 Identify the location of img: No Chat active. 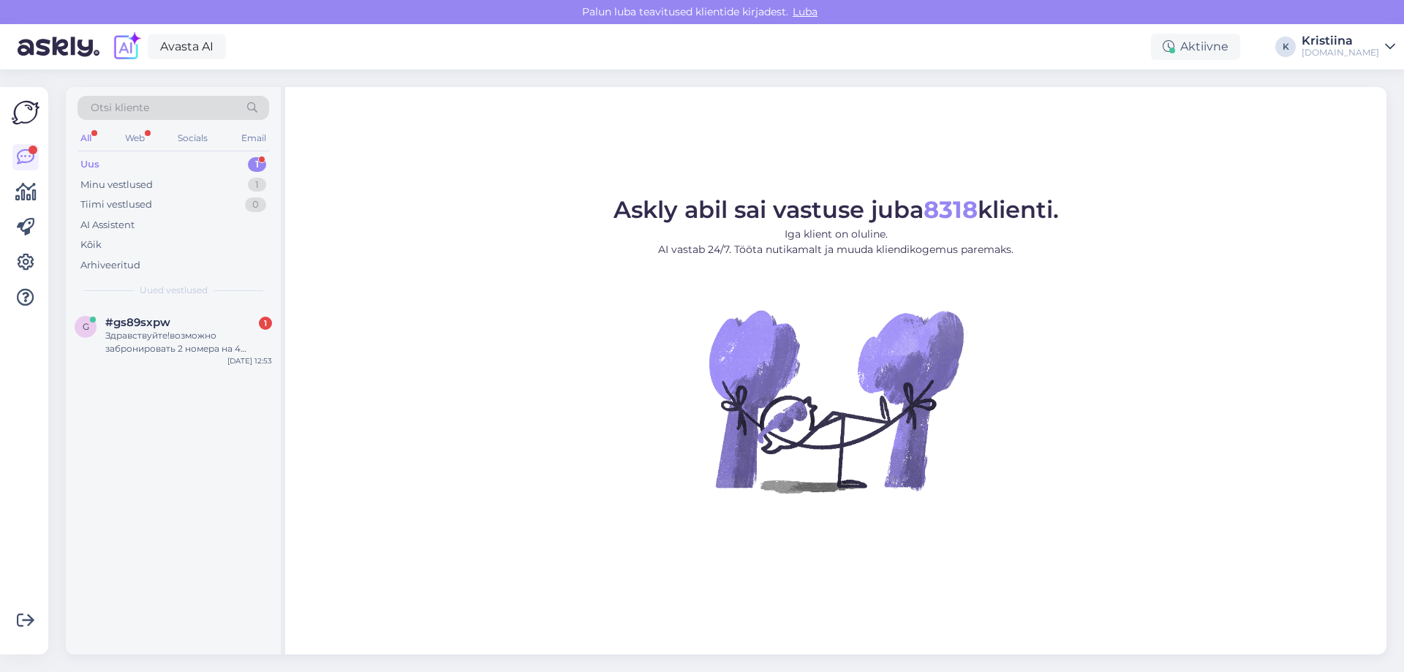
(836, 401).